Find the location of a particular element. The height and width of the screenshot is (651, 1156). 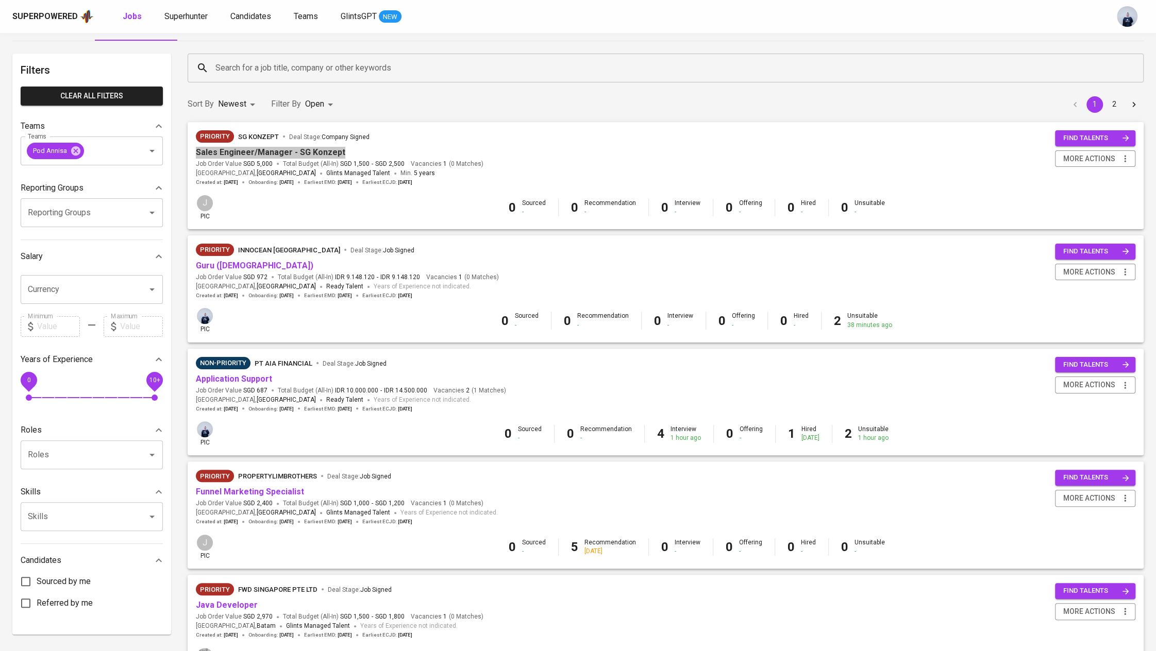

span: IDR 9.148.120 is located at coordinates (355, 277).